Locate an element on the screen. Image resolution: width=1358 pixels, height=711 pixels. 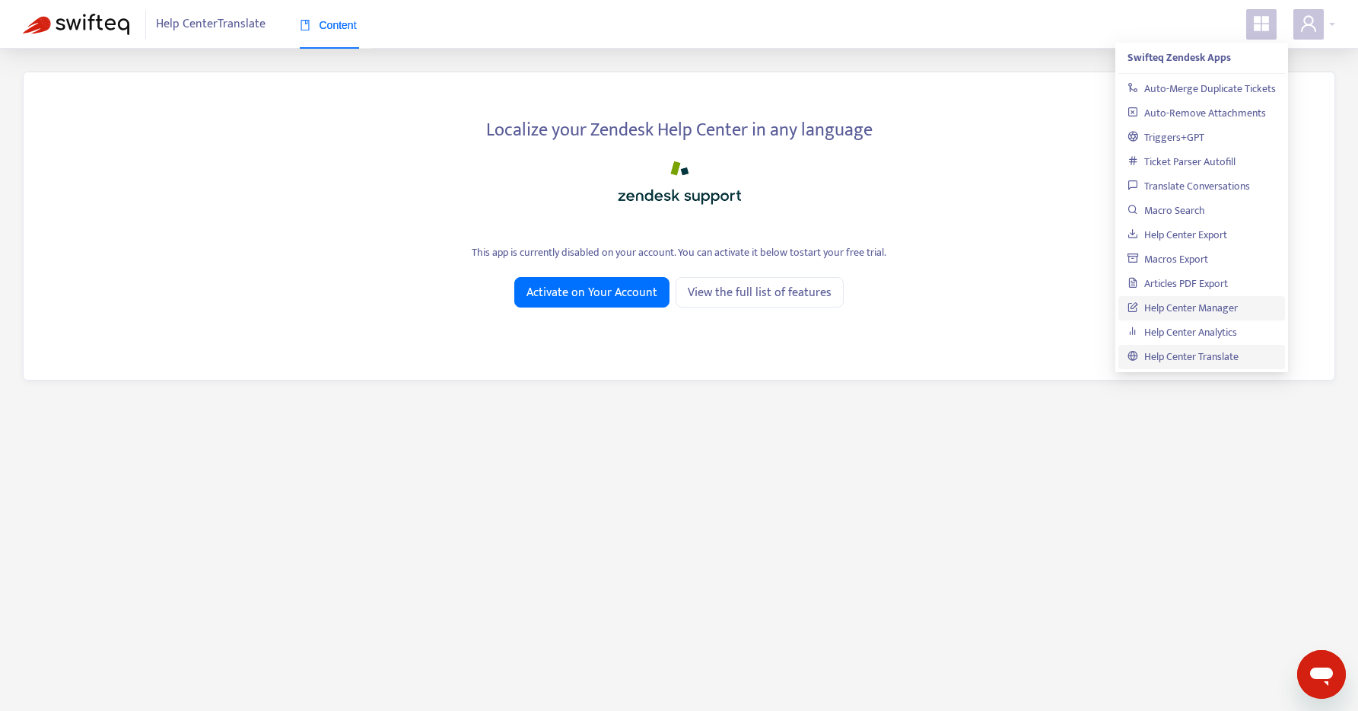
a: Help Center Translate is located at coordinates (1183, 356).